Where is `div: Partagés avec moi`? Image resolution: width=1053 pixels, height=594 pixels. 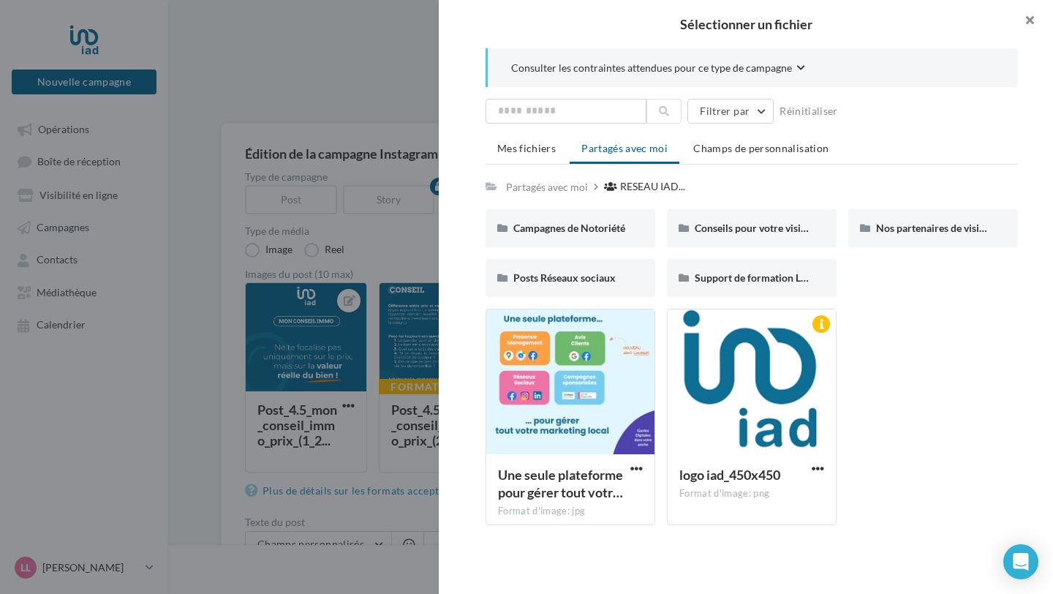 div: Partagés avec moi is located at coordinates (547, 187).